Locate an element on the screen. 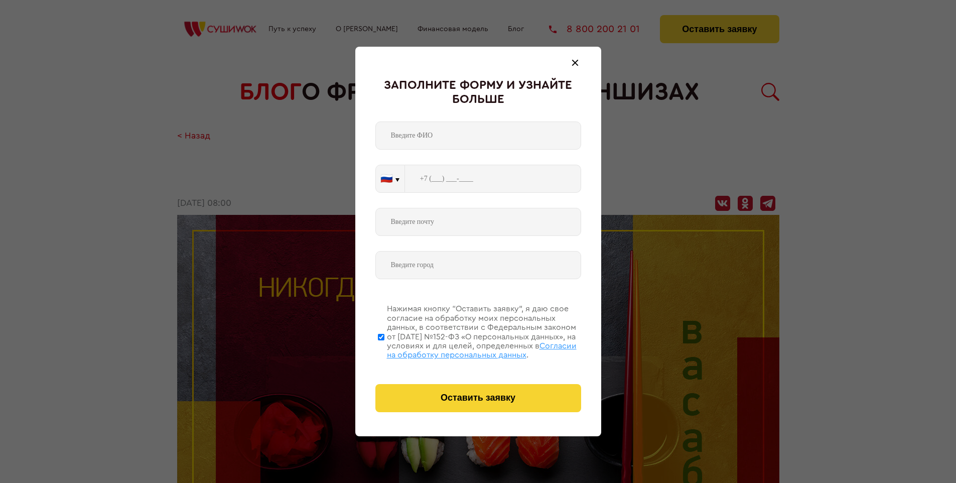  div: Заполните форму и узнайте больше is located at coordinates (478, 92).